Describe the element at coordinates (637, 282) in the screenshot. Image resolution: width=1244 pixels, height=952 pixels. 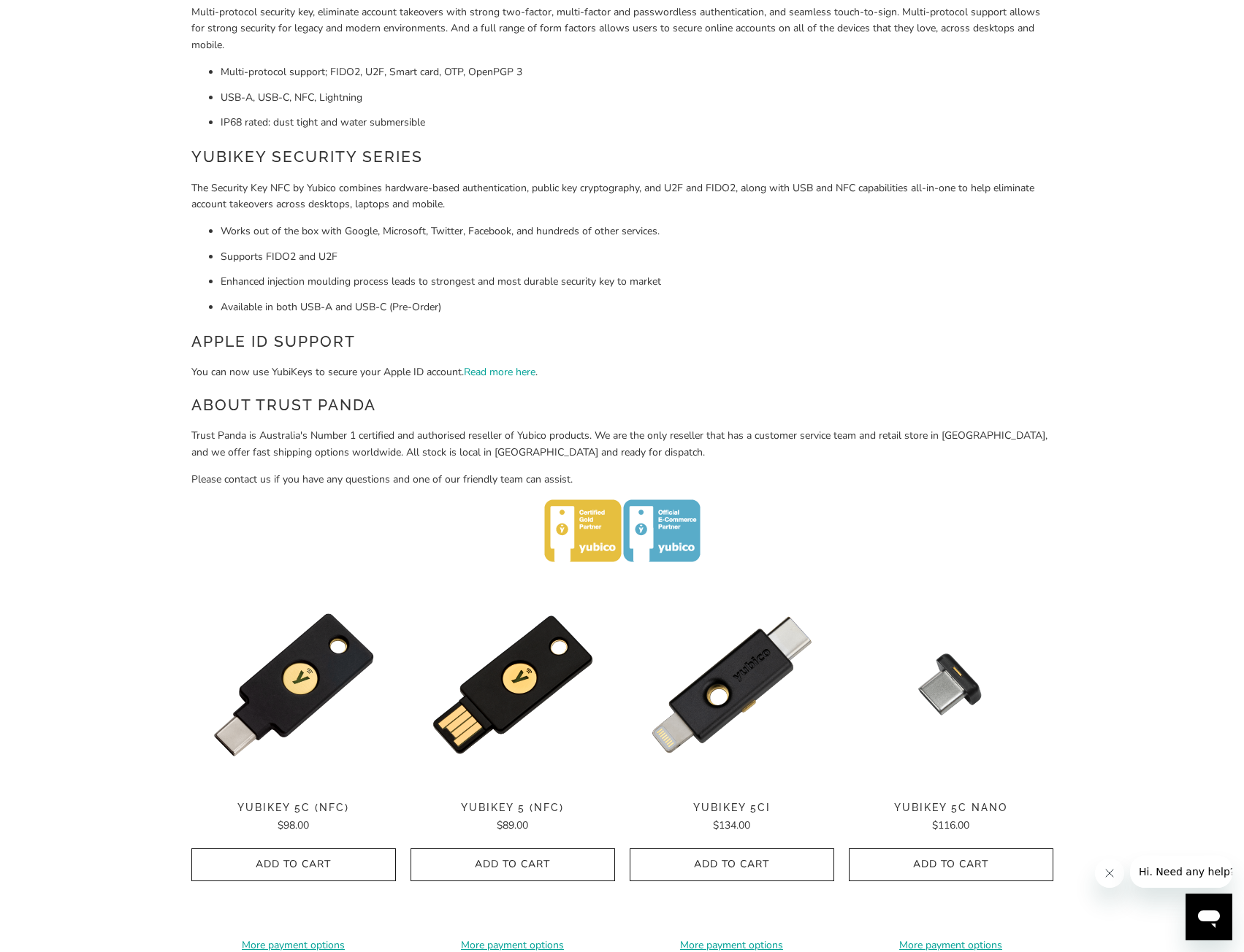
I see `li: Enhanced injection moulding process leads to strongest and most durable security key to market` at that location.